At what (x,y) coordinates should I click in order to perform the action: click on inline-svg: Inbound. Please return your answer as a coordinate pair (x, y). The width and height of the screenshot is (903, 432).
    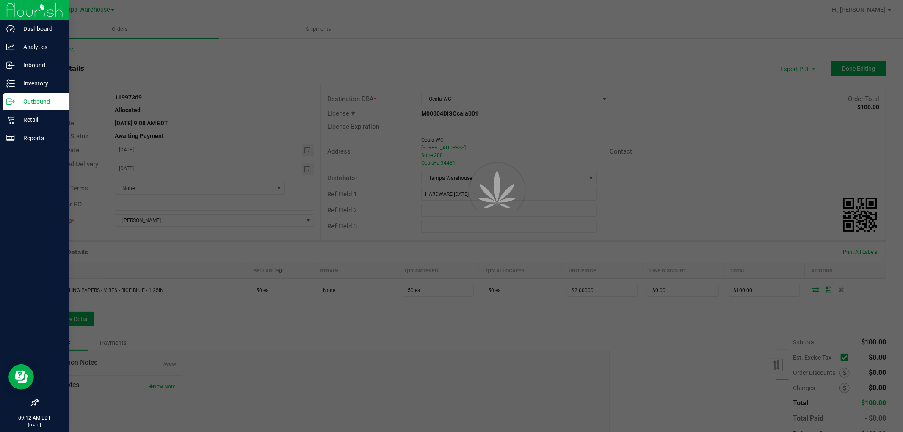
    Looking at the image, I should click on (11, 65).